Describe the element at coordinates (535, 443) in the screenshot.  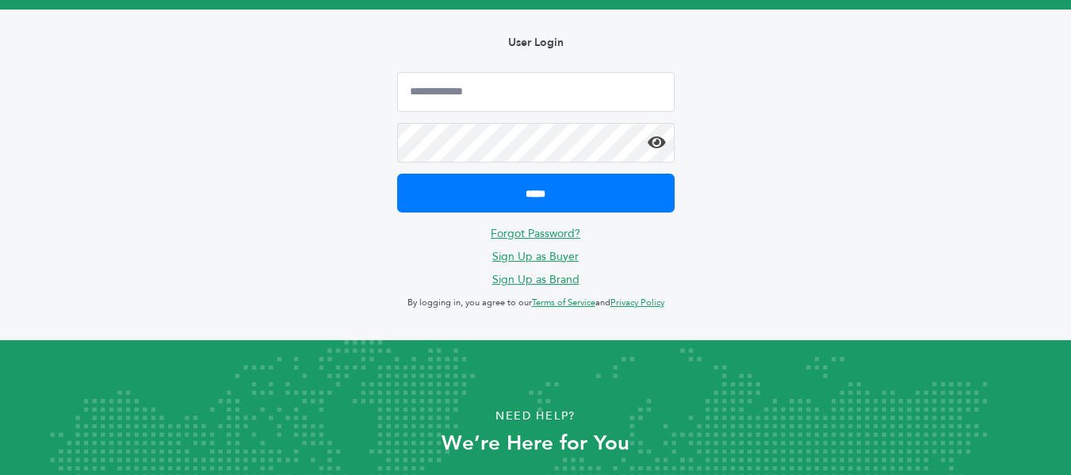
I see `strong: We’re Here for You` at that location.